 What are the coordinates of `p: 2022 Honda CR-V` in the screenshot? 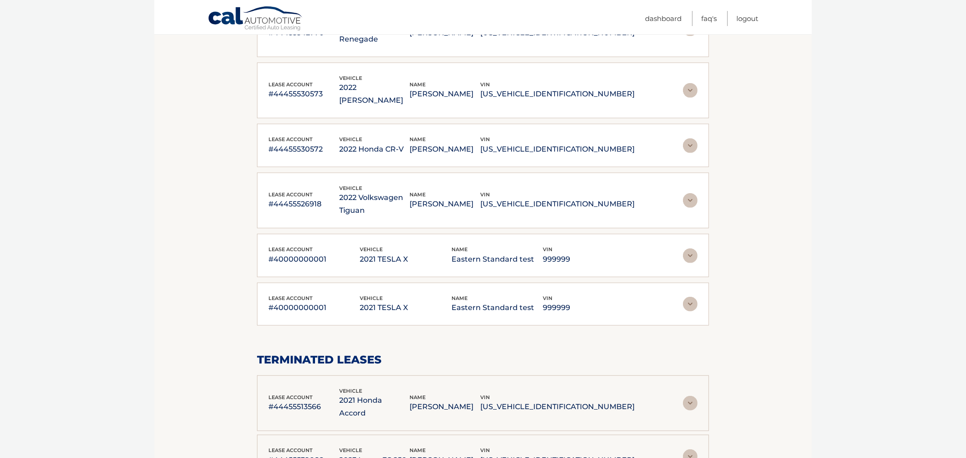 It's located at (374, 149).